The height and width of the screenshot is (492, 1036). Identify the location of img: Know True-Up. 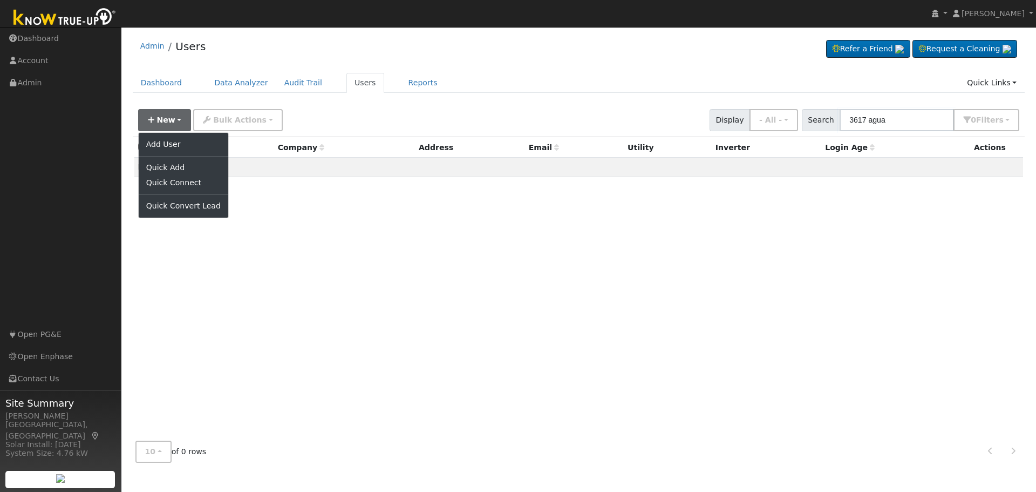
(65, 18).